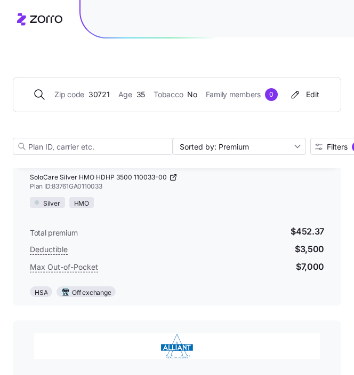 The width and height of the screenshot is (354, 375). What do you see at coordinates (304, 94) in the screenshot?
I see `button: Edit` at bounding box center [304, 94].